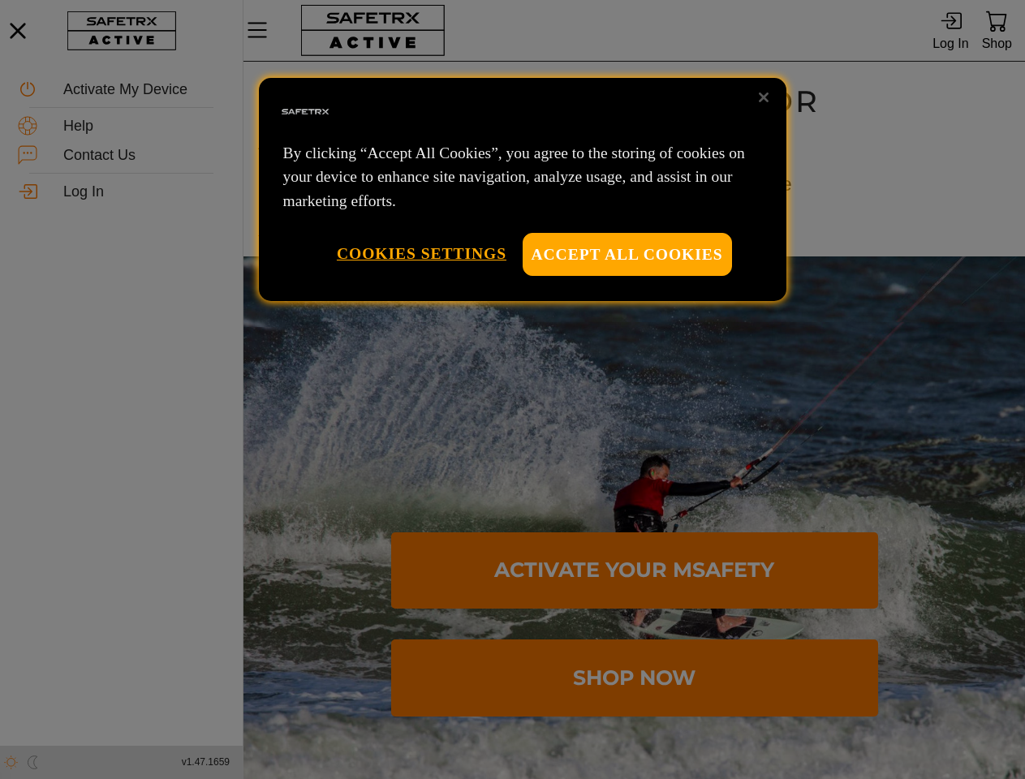 The height and width of the screenshot is (779, 1025). I want to click on img: Safe Tracks, so click(305, 112).